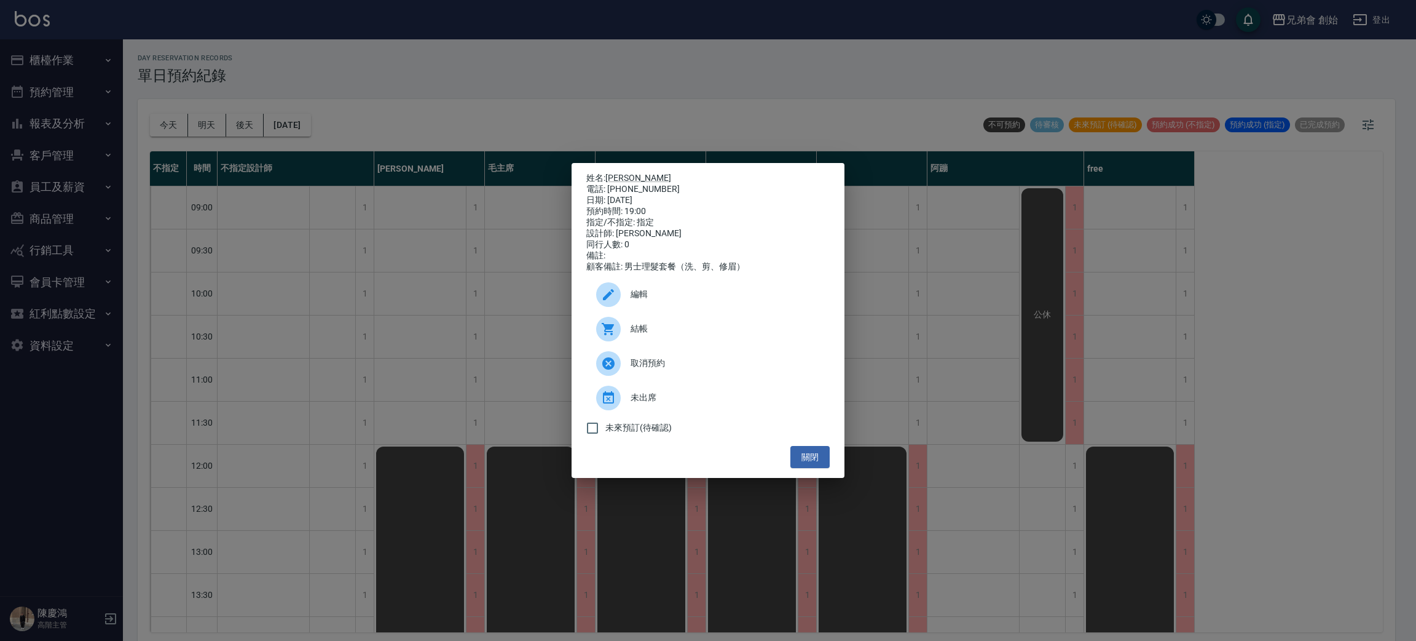 This screenshot has height=641, width=1416. Describe the element at coordinates (725, 294) in the screenshot. I see `span: 編輯` at that location.